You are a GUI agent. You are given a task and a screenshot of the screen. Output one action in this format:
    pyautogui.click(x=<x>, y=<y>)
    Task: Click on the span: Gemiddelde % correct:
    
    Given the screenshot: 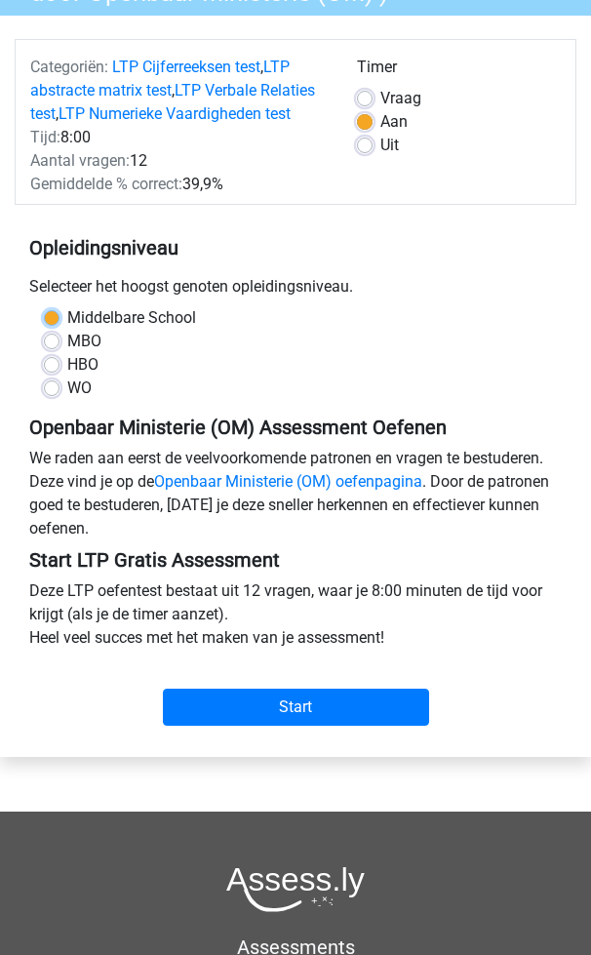 What is the action you would take?
    pyautogui.click(x=106, y=183)
    